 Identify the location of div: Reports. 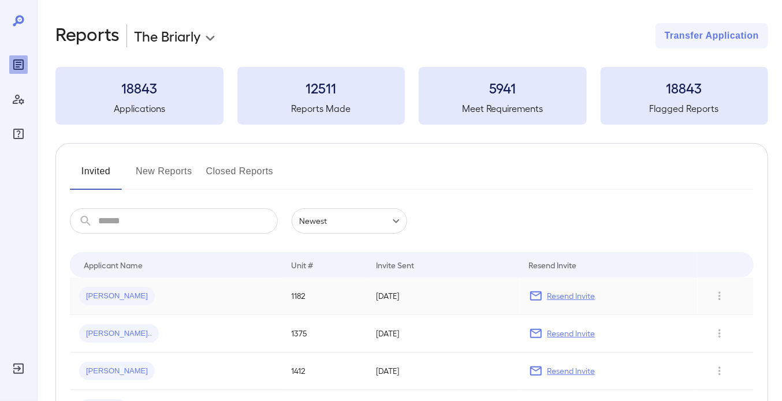
(18, 65).